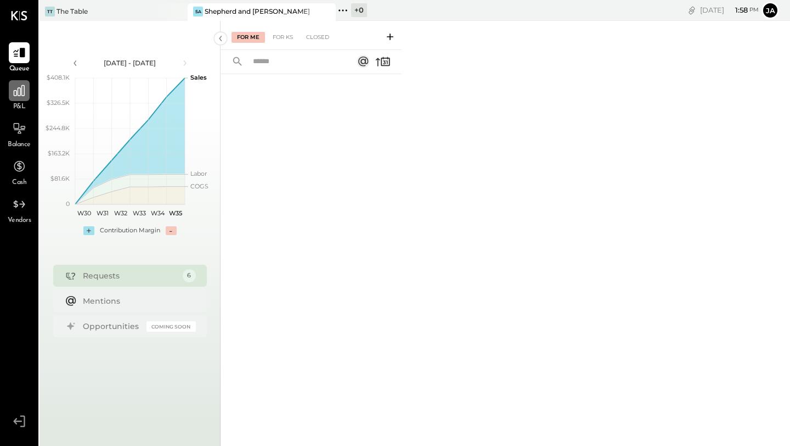 The height and width of the screenshot is (446, 790). I want to click on text: W35, so click(176, 213).